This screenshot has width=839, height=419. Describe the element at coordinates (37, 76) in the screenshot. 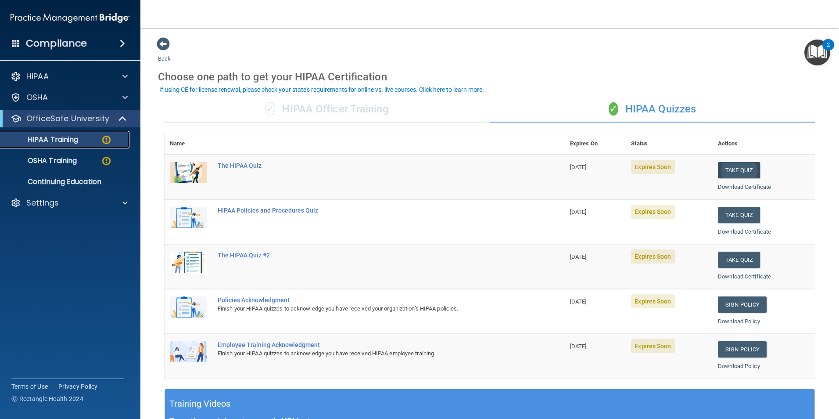

I see `p: HIPAA` at that location.